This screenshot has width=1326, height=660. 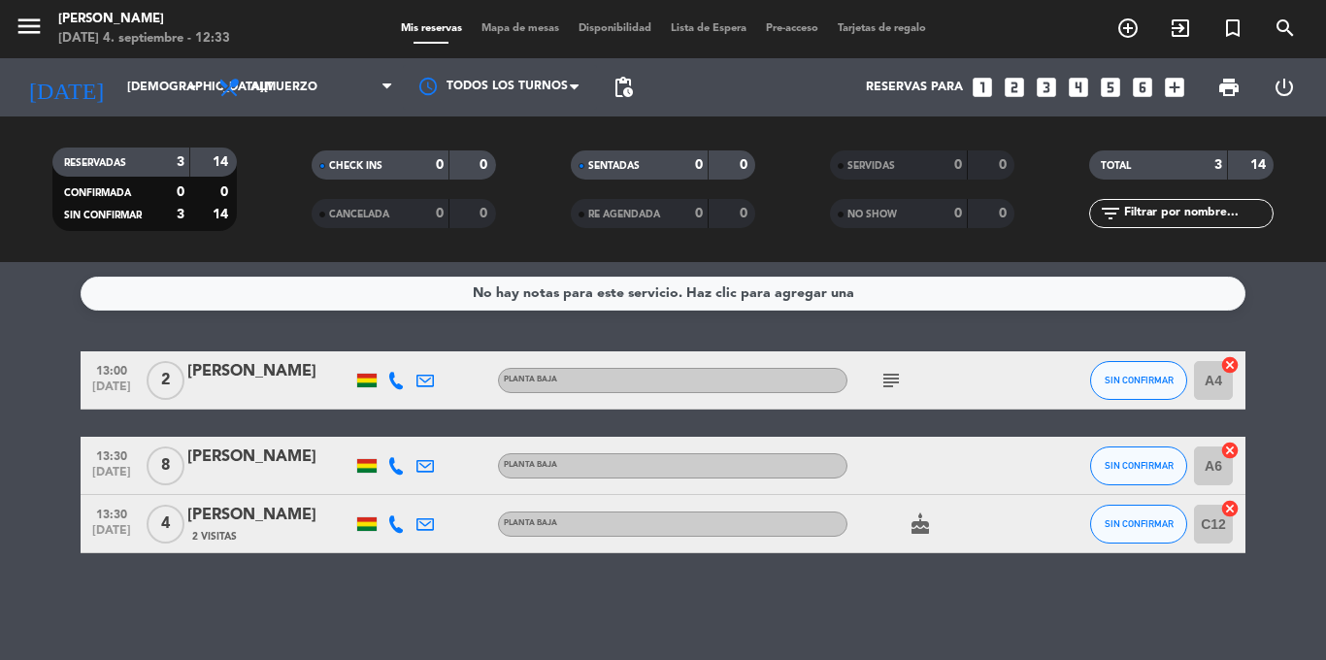 What do you see at coordinates (1284, 87) in the screenshot?
I see `i: power_settings_new` at bounding box center [1284, 87].